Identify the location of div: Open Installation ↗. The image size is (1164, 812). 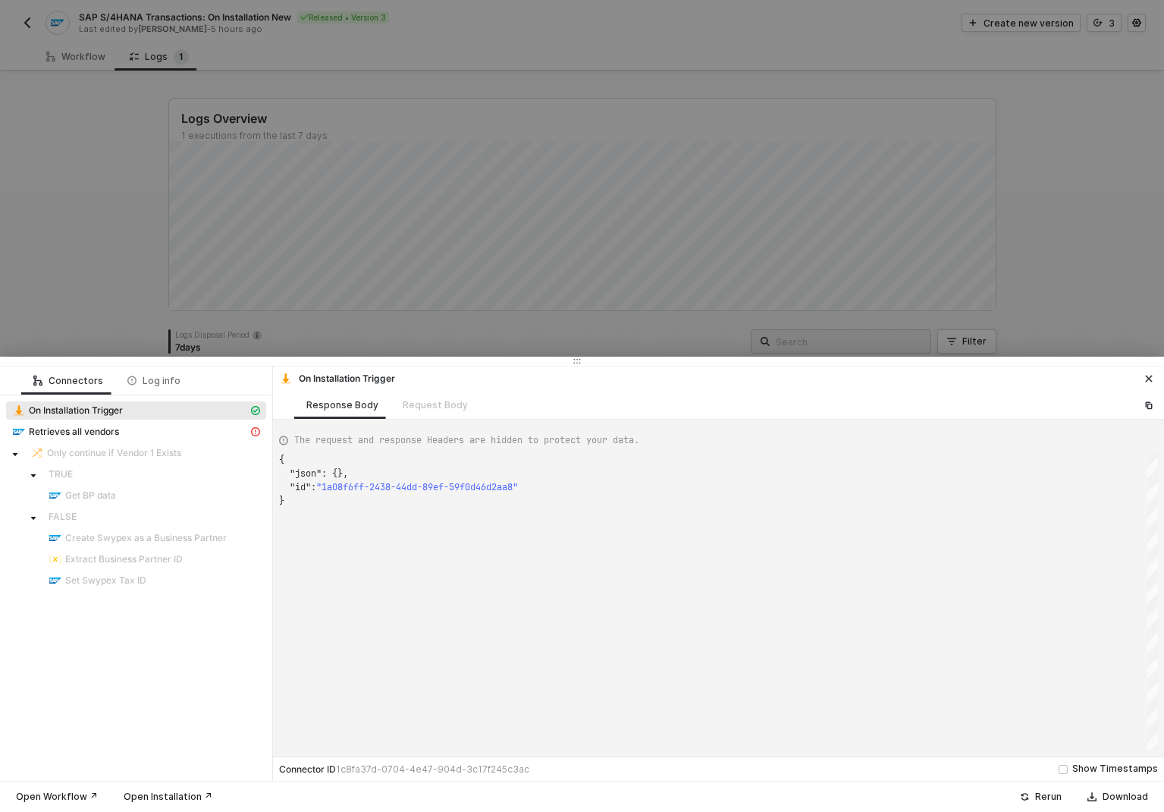
(168, 797).